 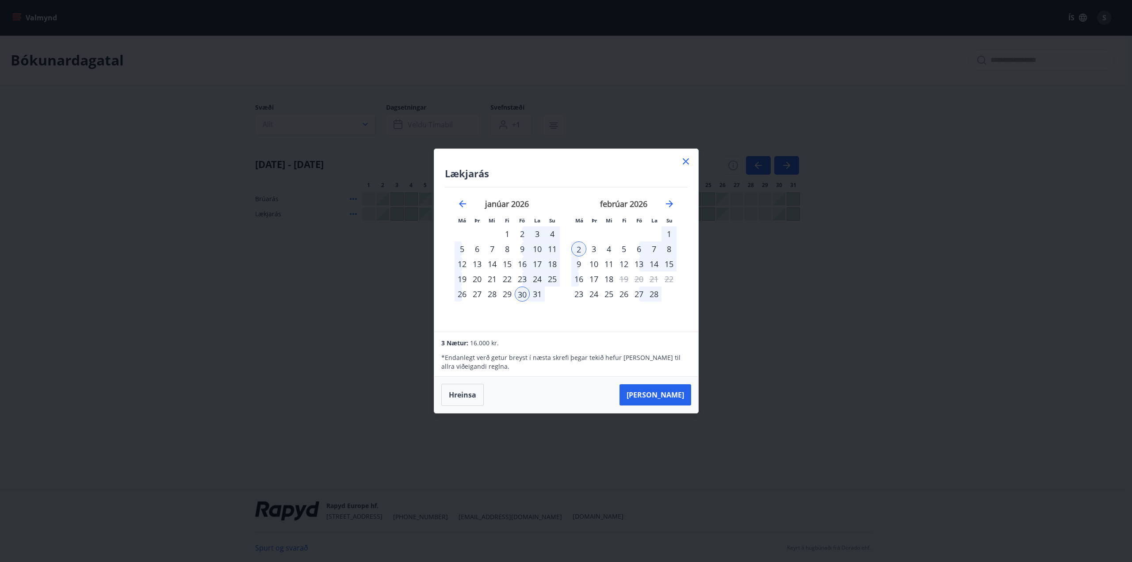 What do you see at coordinates (624, 249) in the screenshot?
I see `td: Choose fimmtudagur, 5. febrúar 2026 as your check-in date. It’s available.` at bounding box center [624, 249].